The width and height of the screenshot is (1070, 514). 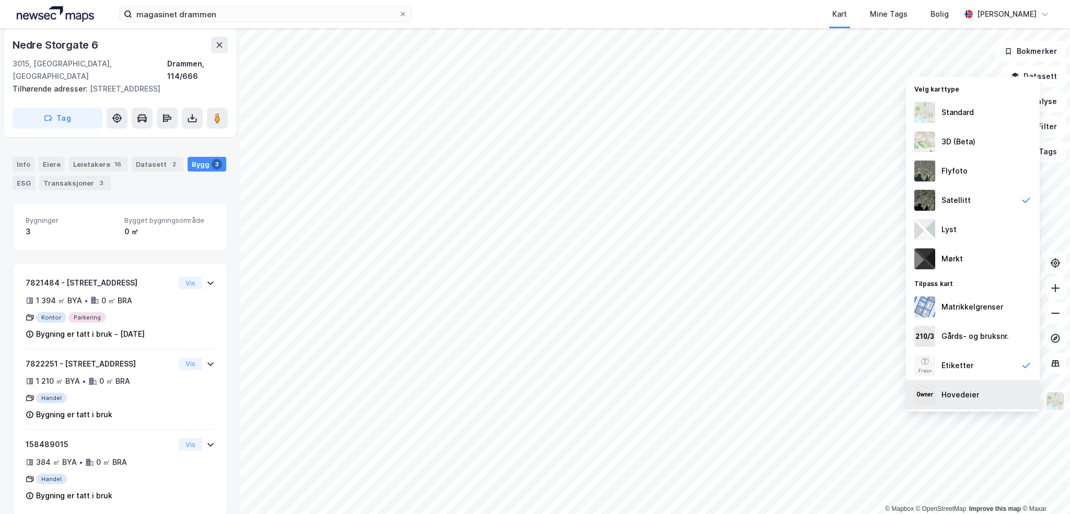 What do you see at coordinates (51, 88) in the screenshot?
I see `span: Tilhørende adresser:` at bounding box center [51, 88].